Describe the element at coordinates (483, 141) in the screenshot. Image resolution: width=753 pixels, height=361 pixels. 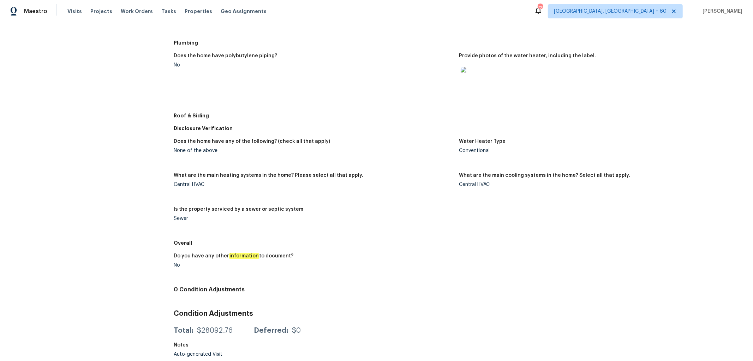
I see `h5: Water Heater Type` at that location.